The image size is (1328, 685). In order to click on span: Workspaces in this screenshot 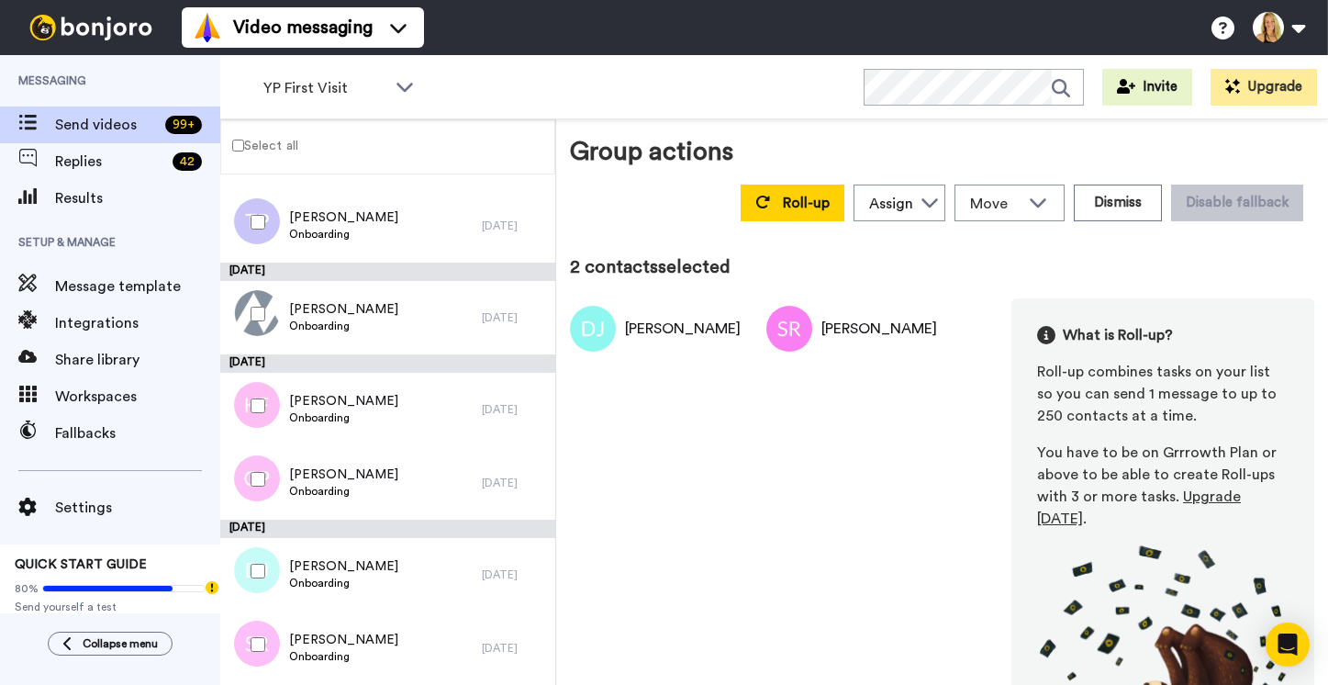, I will do `click(138, 397)`.